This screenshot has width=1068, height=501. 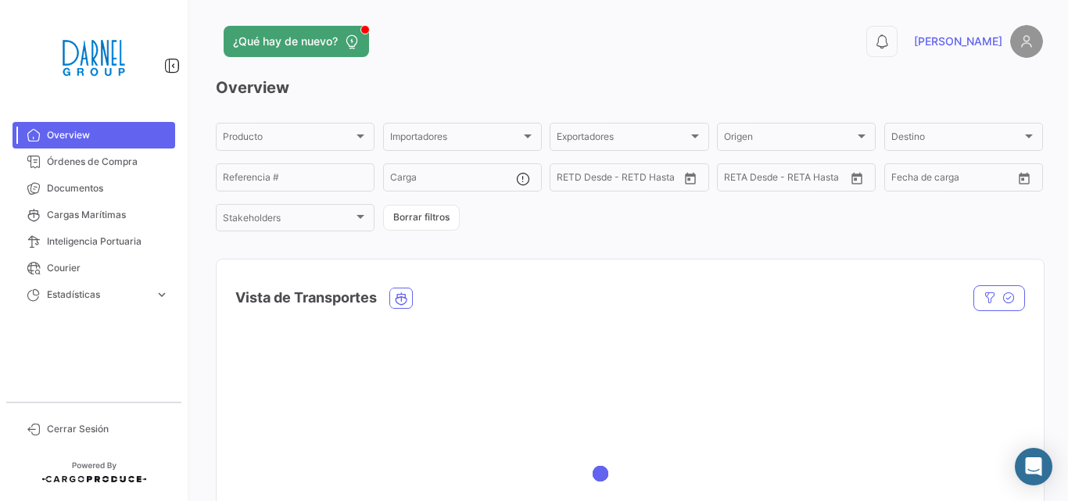 What do you see at coordinates (1033, 467) in the screenshot?
I see `div: Abrir Intercom Messenger` at bounding box center [1033, 467].